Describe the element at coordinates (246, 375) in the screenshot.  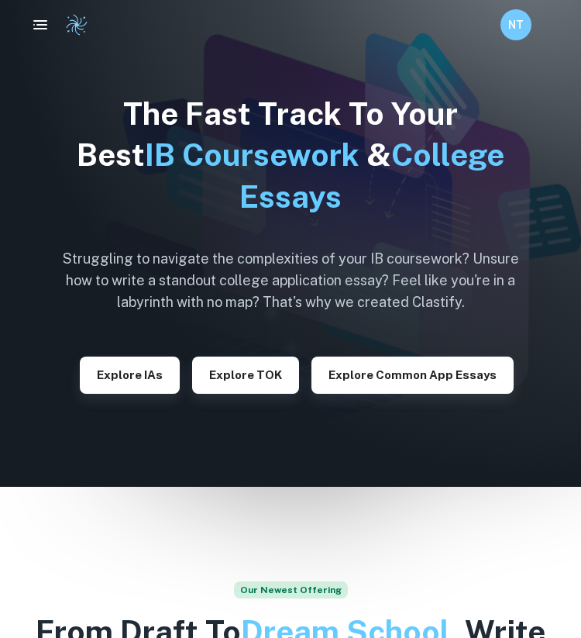
I see `button: Explore TOK` at that location.